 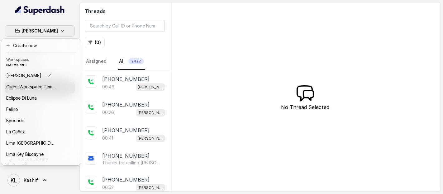 I want to click on p: Baires Grill, so click(x=17, y=64).